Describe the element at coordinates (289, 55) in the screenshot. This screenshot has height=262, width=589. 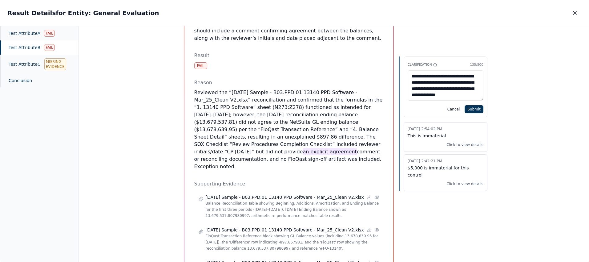
I see `p: Result` at that location.